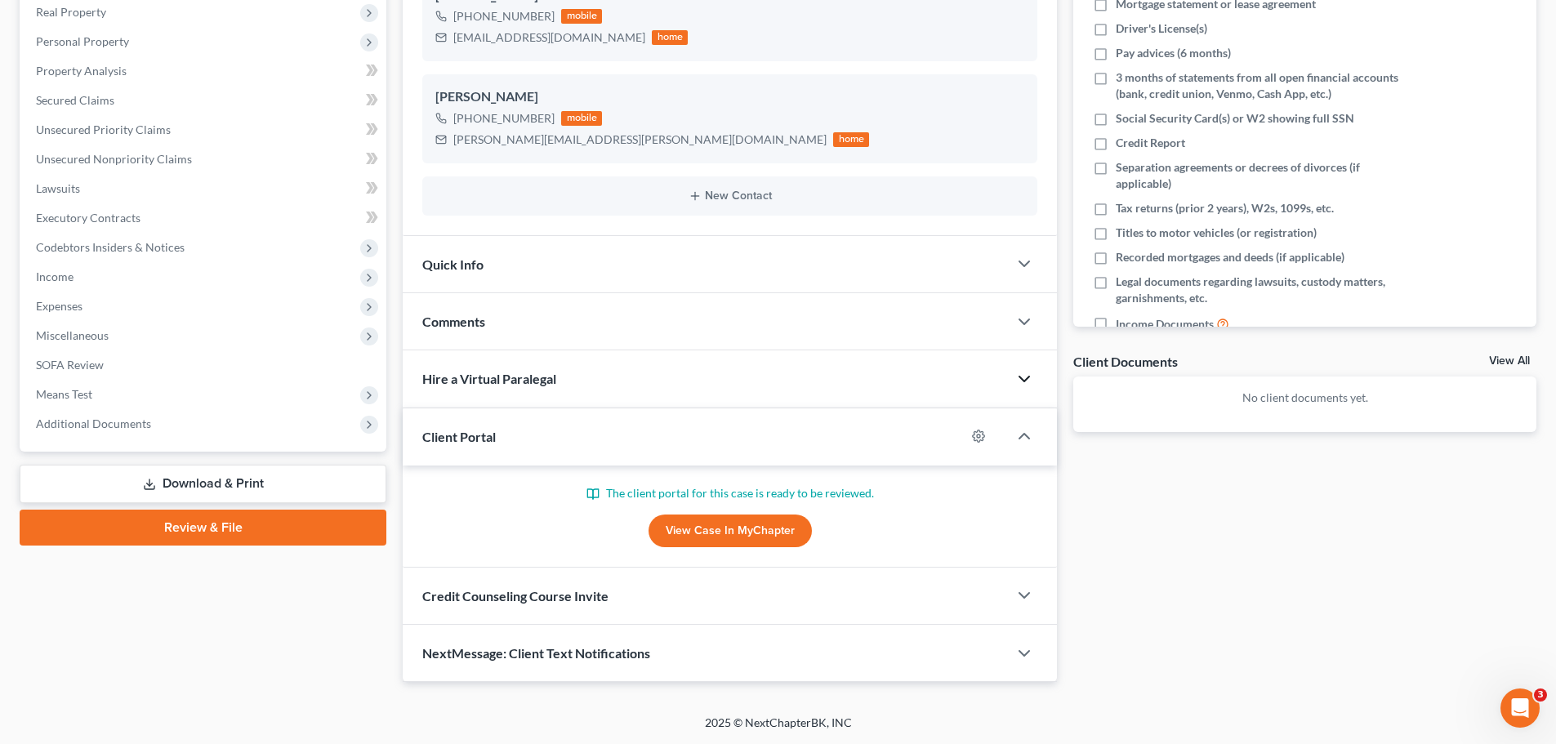 This screenshot has height=744, width=1556. What do you see at coordinates (82, 41) in the screenshot?
I see `span: Personal Property` at bounding box center [82, 41].